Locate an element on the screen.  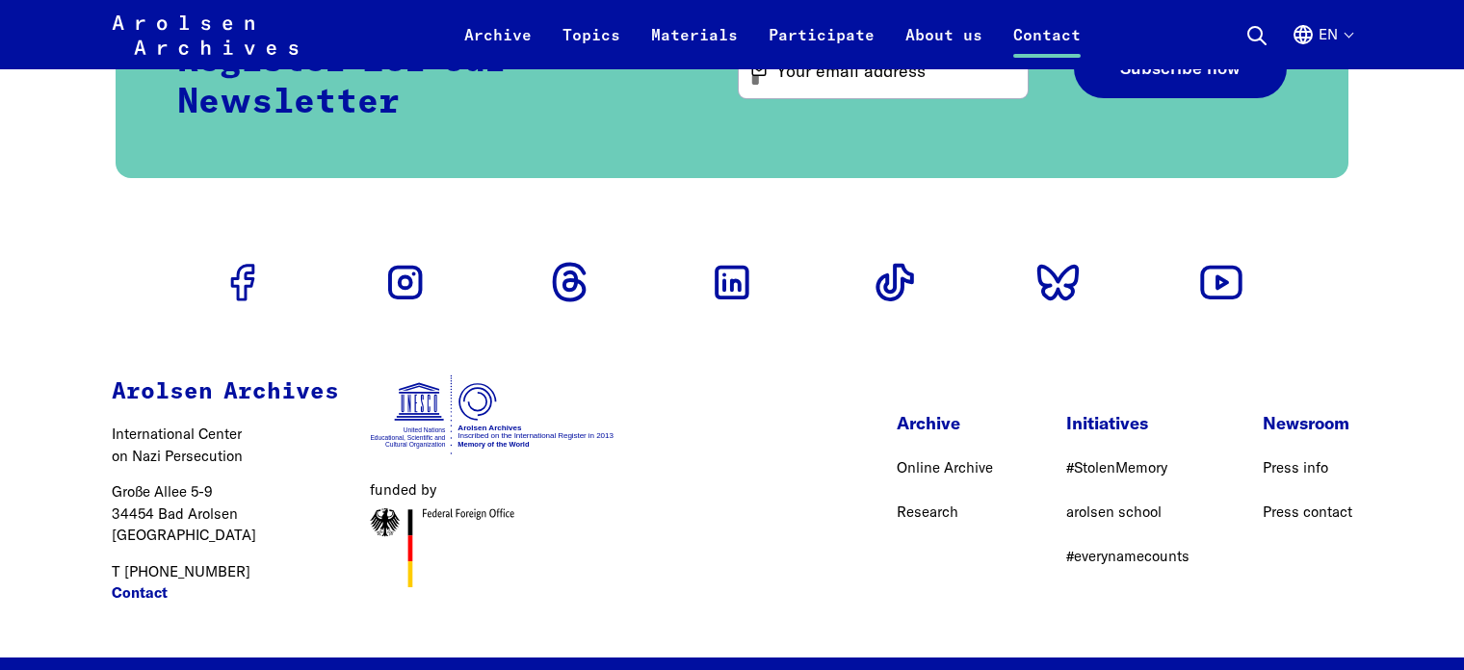
nav: Footer is located at coordinates (1124, 497).